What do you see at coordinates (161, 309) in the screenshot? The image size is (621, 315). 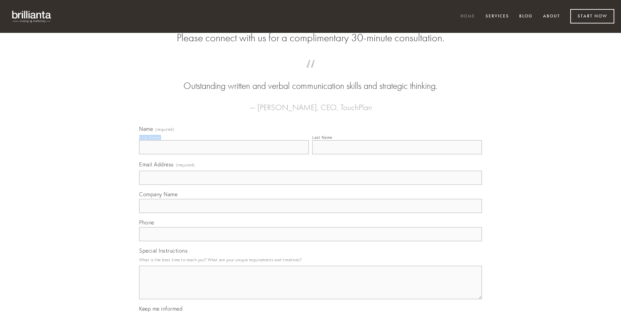 I see `span: Keep me informed` at bounding box center [161, 309].